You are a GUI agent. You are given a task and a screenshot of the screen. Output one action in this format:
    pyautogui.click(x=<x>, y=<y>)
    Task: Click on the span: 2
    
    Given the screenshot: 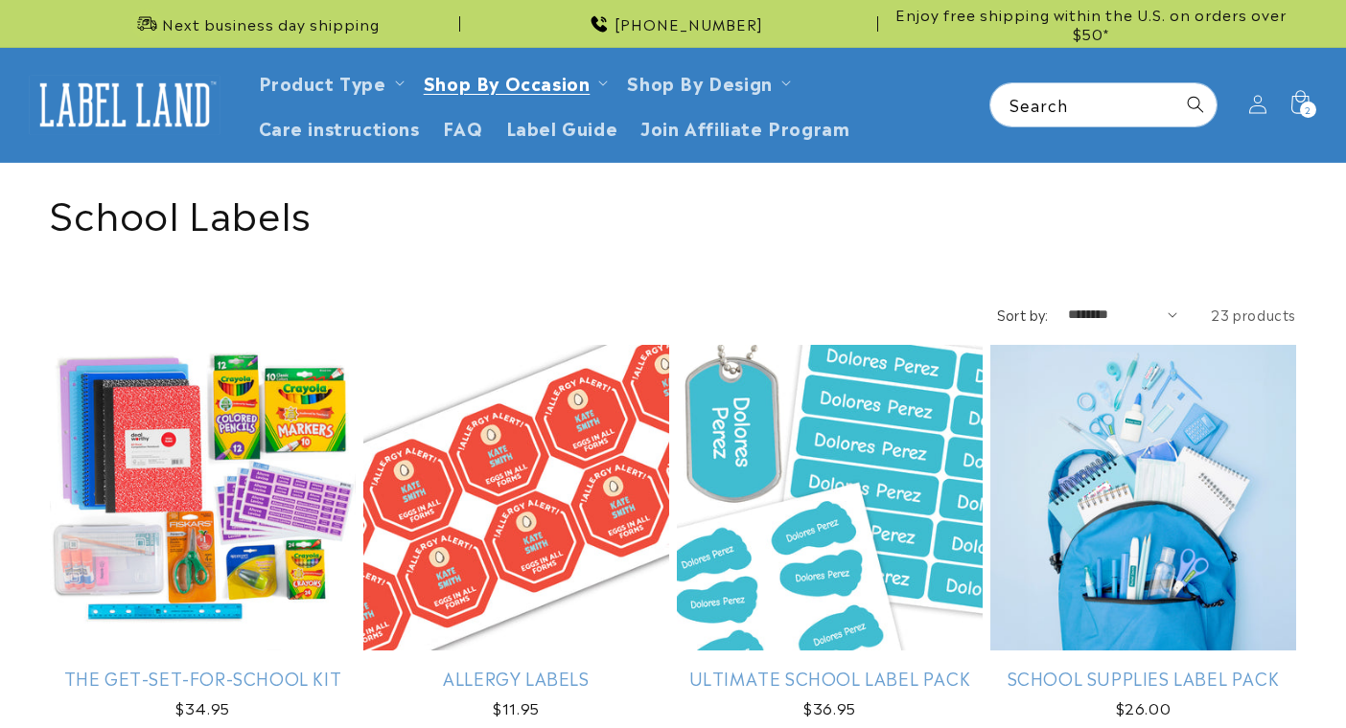 What is the action you would take?
    pyautogui.click(x=1307, y=109)
    